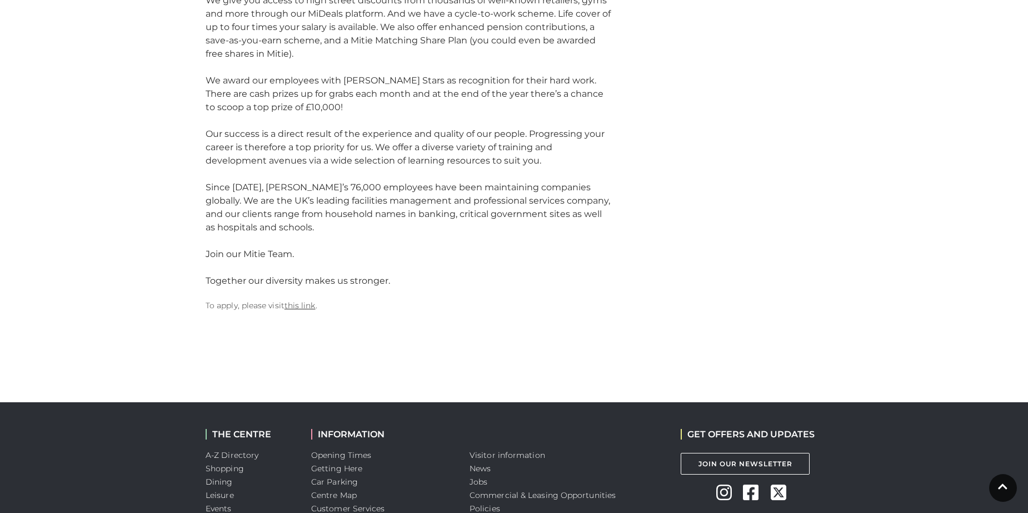 Image resolution: width=1028 pixels, height=513 pixels. Describe the element at coordinates (479, 481) in the screenshot. I see `a: Jobs` at that location.